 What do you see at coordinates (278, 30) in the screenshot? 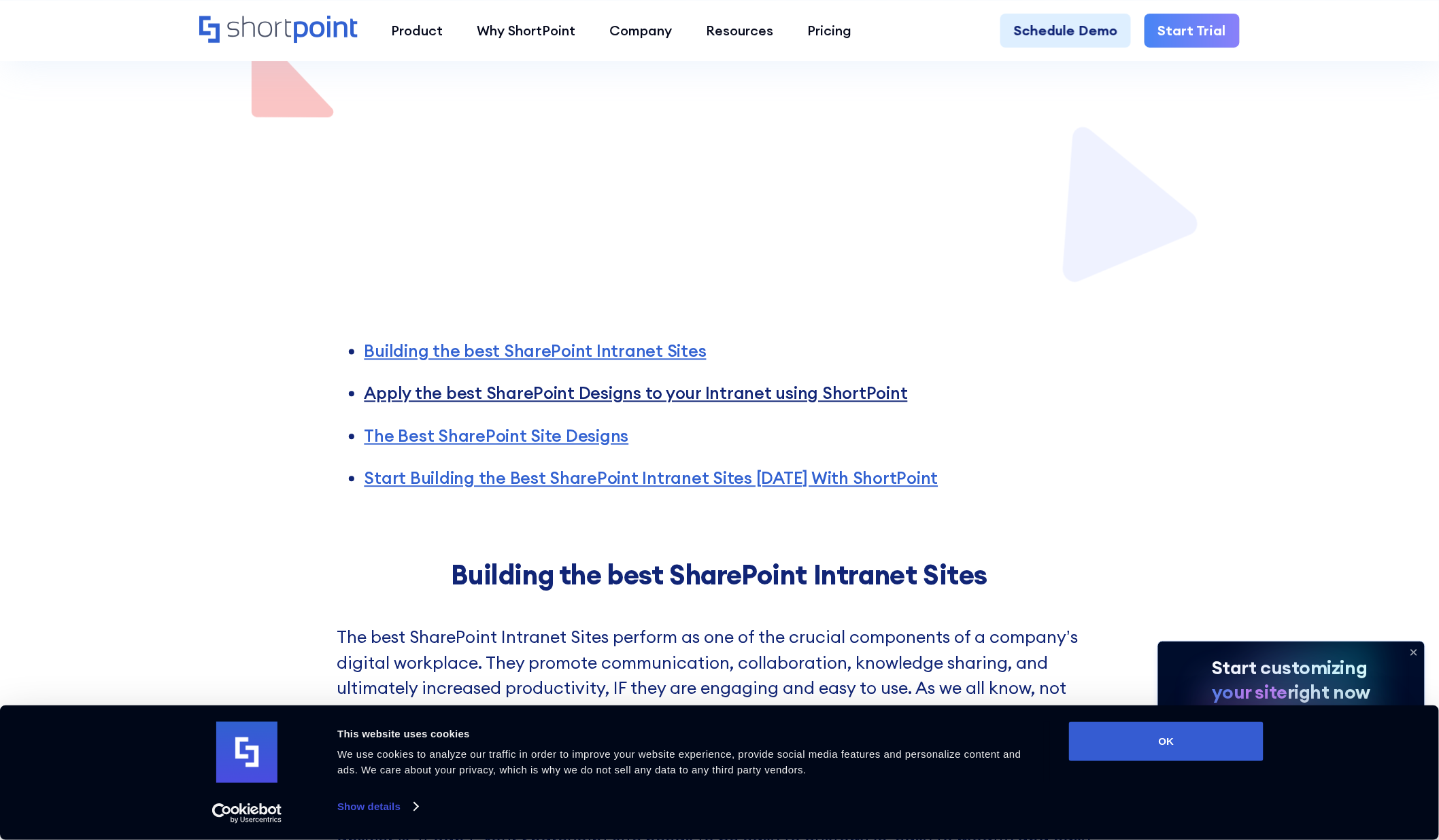
I see `a: Home` at bounding box center [278, 30].